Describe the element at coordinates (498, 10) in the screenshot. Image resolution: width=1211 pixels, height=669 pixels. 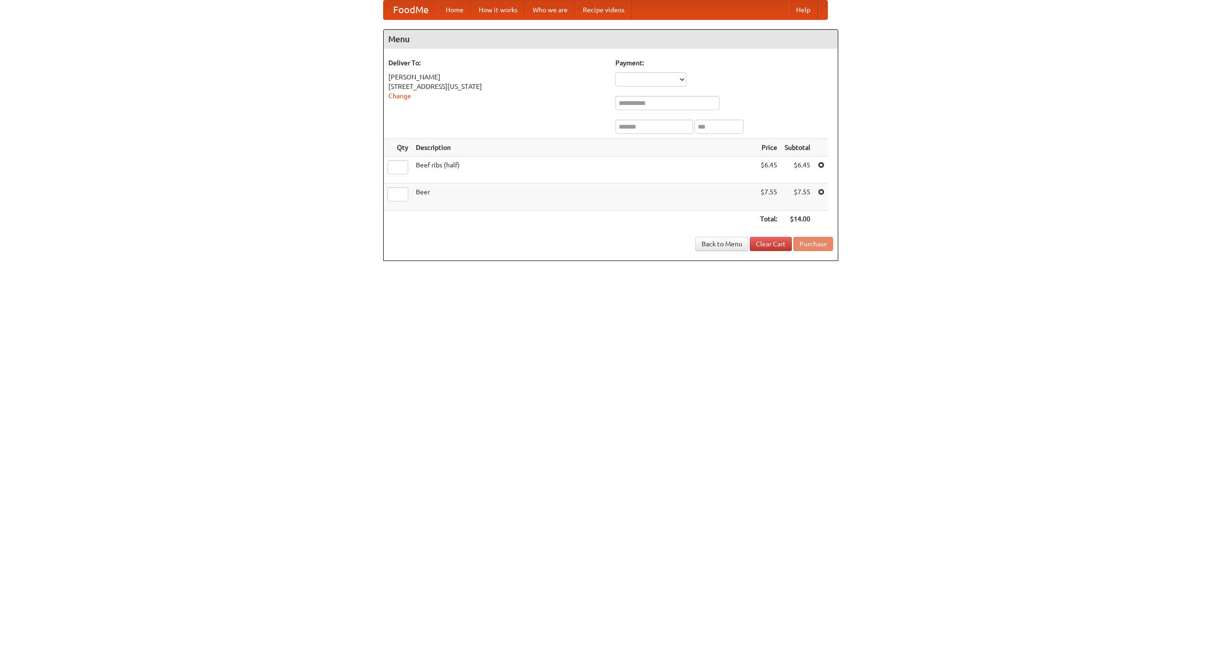
I see `a: How it works` at that location.